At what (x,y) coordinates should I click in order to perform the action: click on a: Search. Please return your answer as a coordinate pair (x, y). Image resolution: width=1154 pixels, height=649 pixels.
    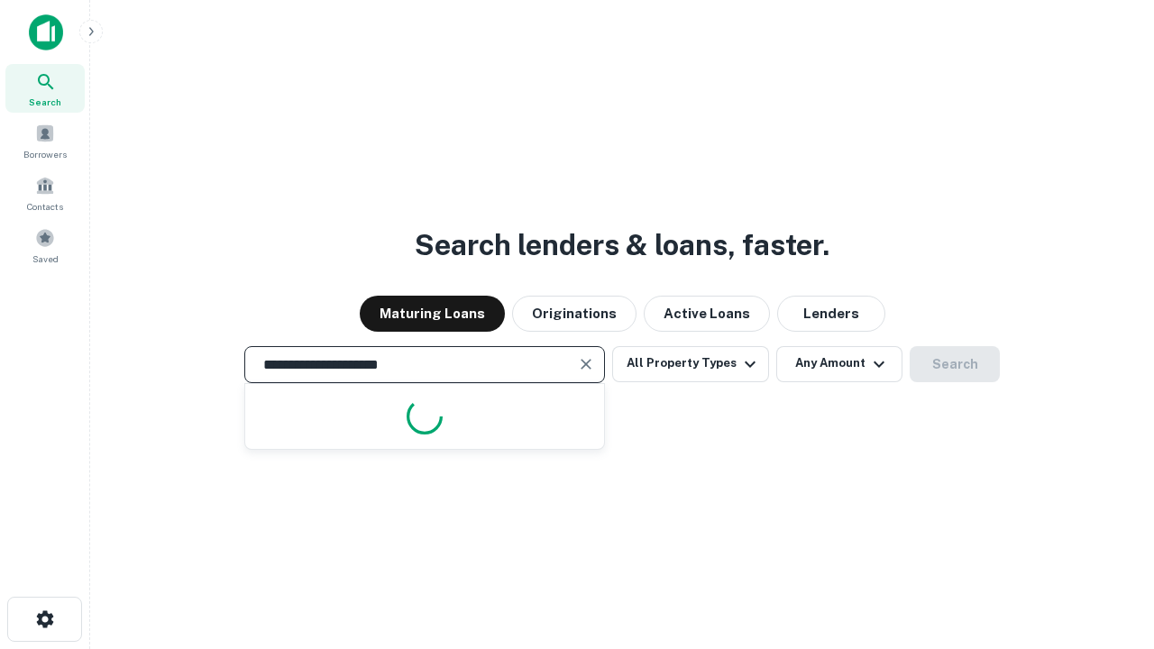
    Looking at the image, I should click on (45, 88).